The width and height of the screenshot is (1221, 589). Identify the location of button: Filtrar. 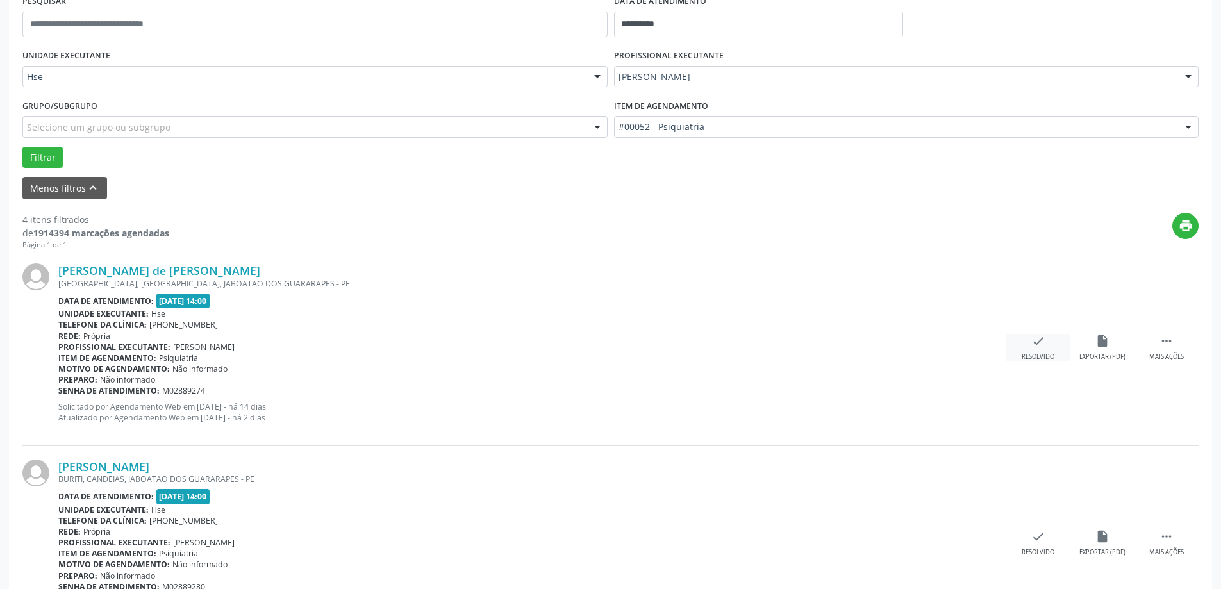
(42, 158).